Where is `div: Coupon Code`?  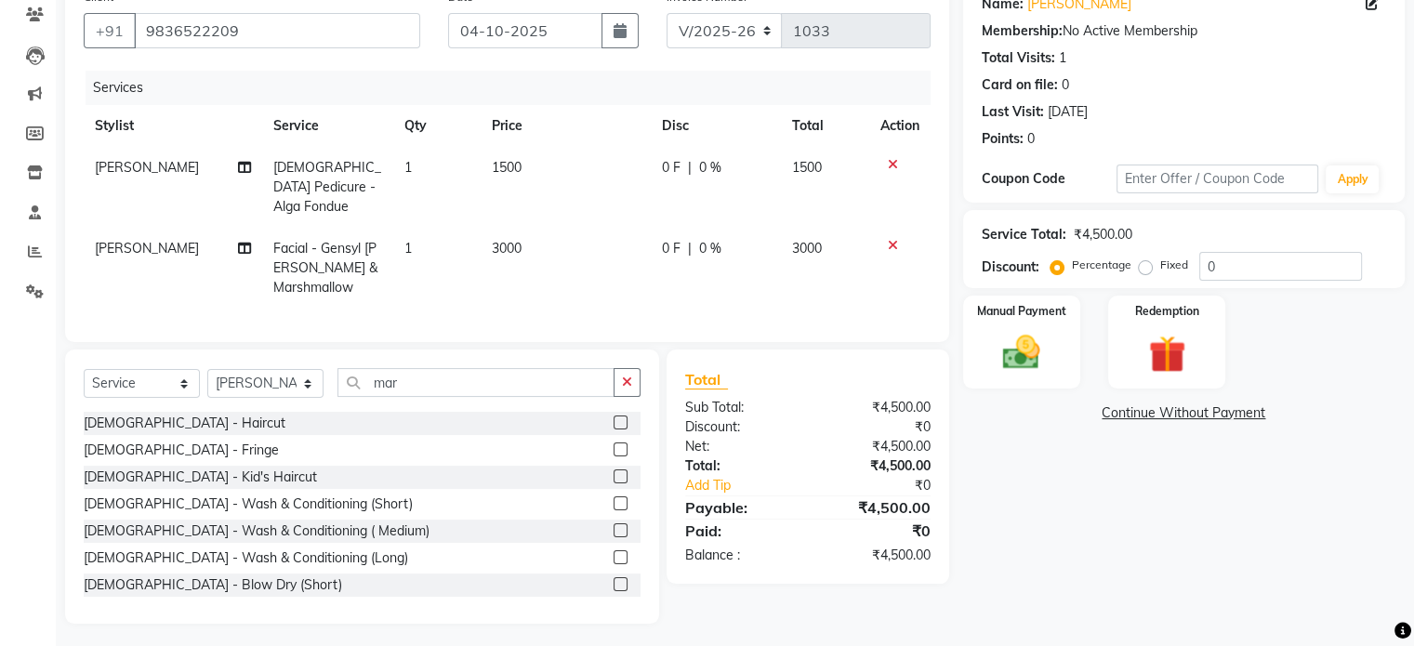
div: Coupon Code is located at coordinates (1049, 178).